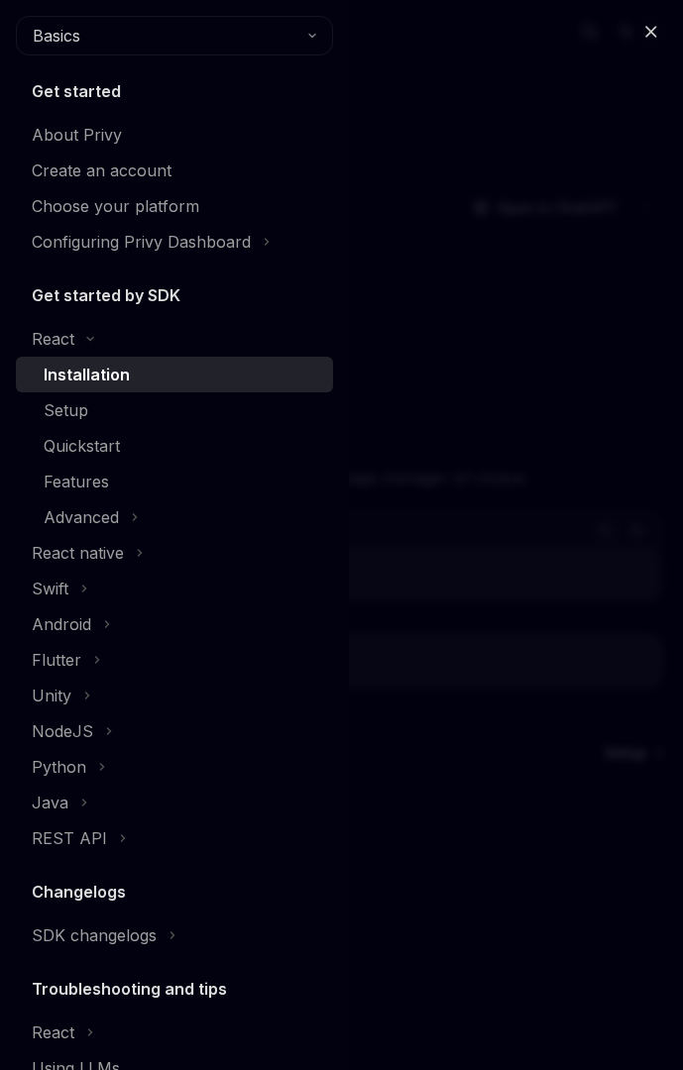 The width and height of the screenshot is (683, 1070). What do you see at coordinates (58, 767) in the screenshot?
I see `div: Python` at bounding box center [58, 767].